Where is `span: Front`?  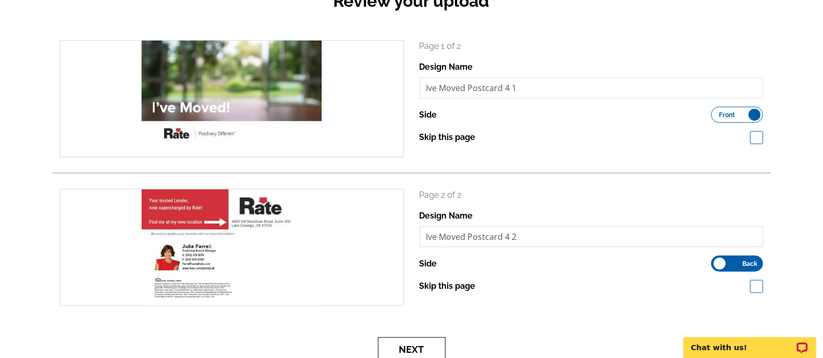
span: Front is located at coordinates (727, 115).